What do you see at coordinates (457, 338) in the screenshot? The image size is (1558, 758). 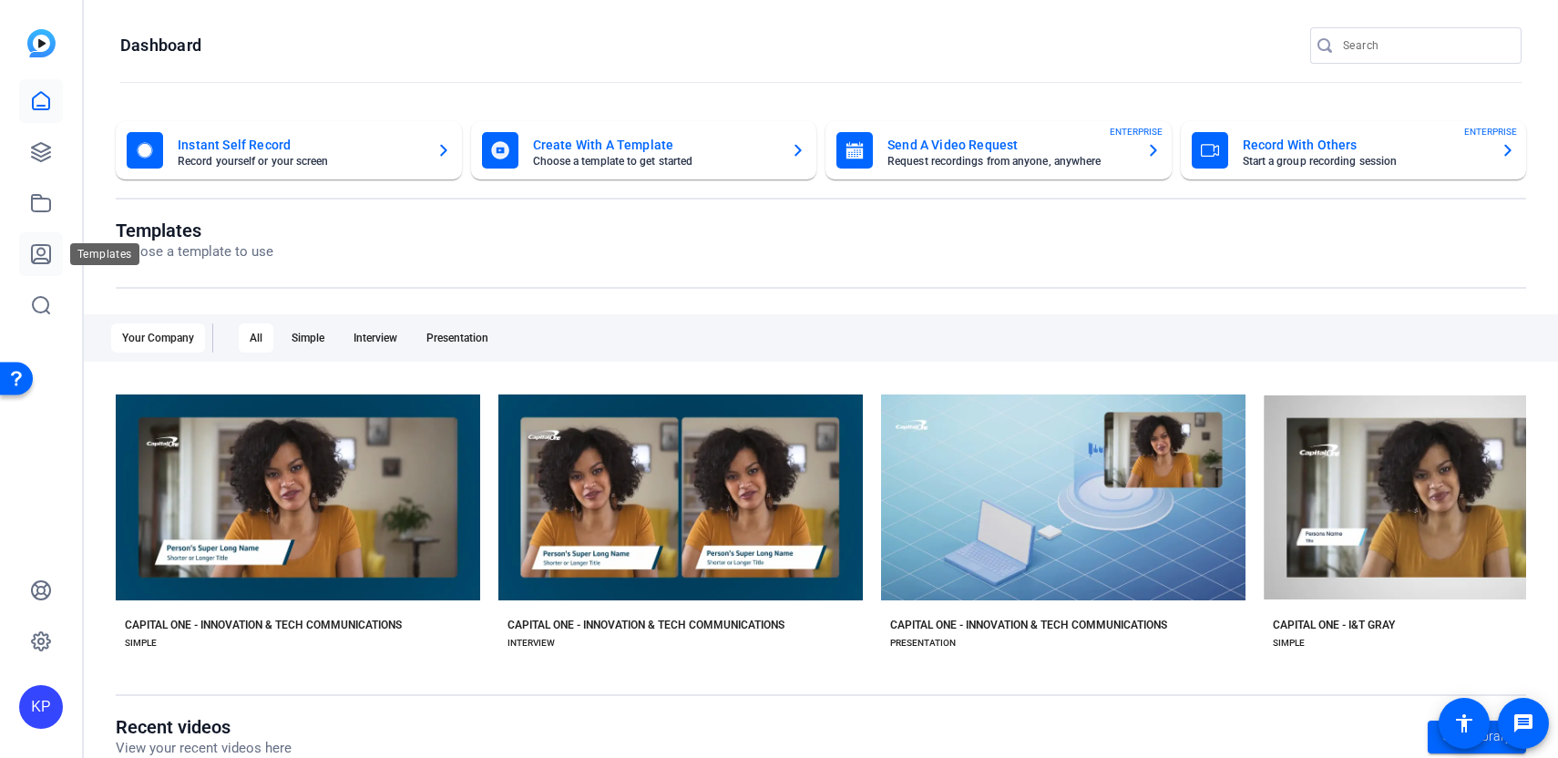 I see `div: Presentation` at bounding box center [457, 338].